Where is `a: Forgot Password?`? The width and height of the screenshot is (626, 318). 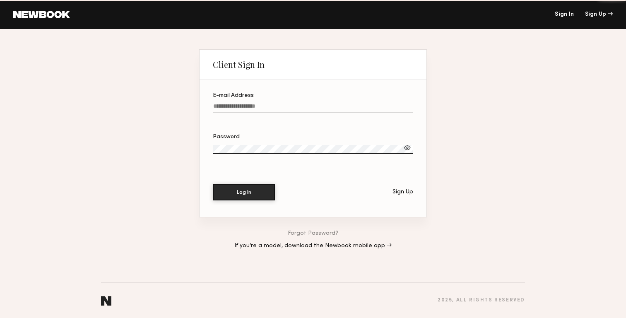 a: Forgot Password? is located at coordinates (313, 234).